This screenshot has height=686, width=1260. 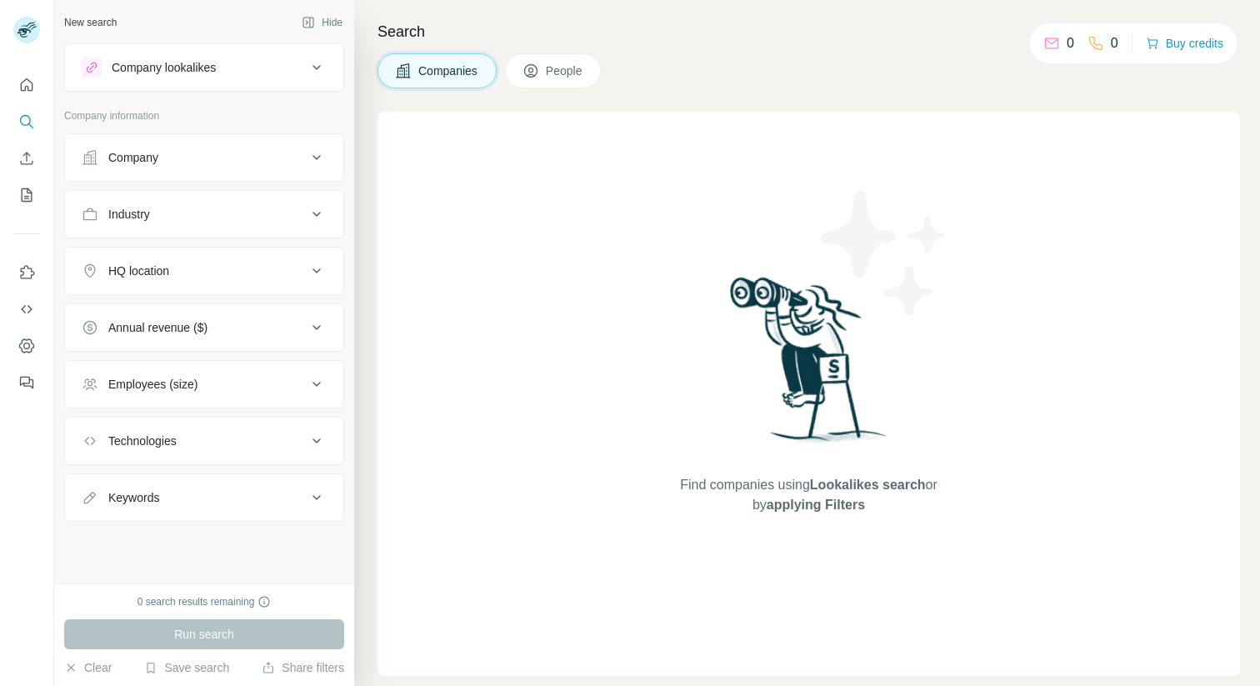 What do you see at coordinates (565, 71) in the screenshot?
I see `span: People` at bounding box center [565, 71].